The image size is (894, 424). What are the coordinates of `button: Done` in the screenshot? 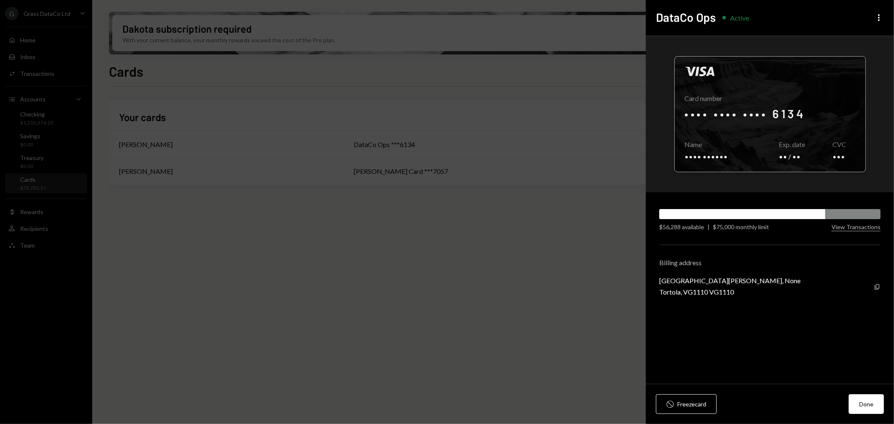 It's located at (866, 404).